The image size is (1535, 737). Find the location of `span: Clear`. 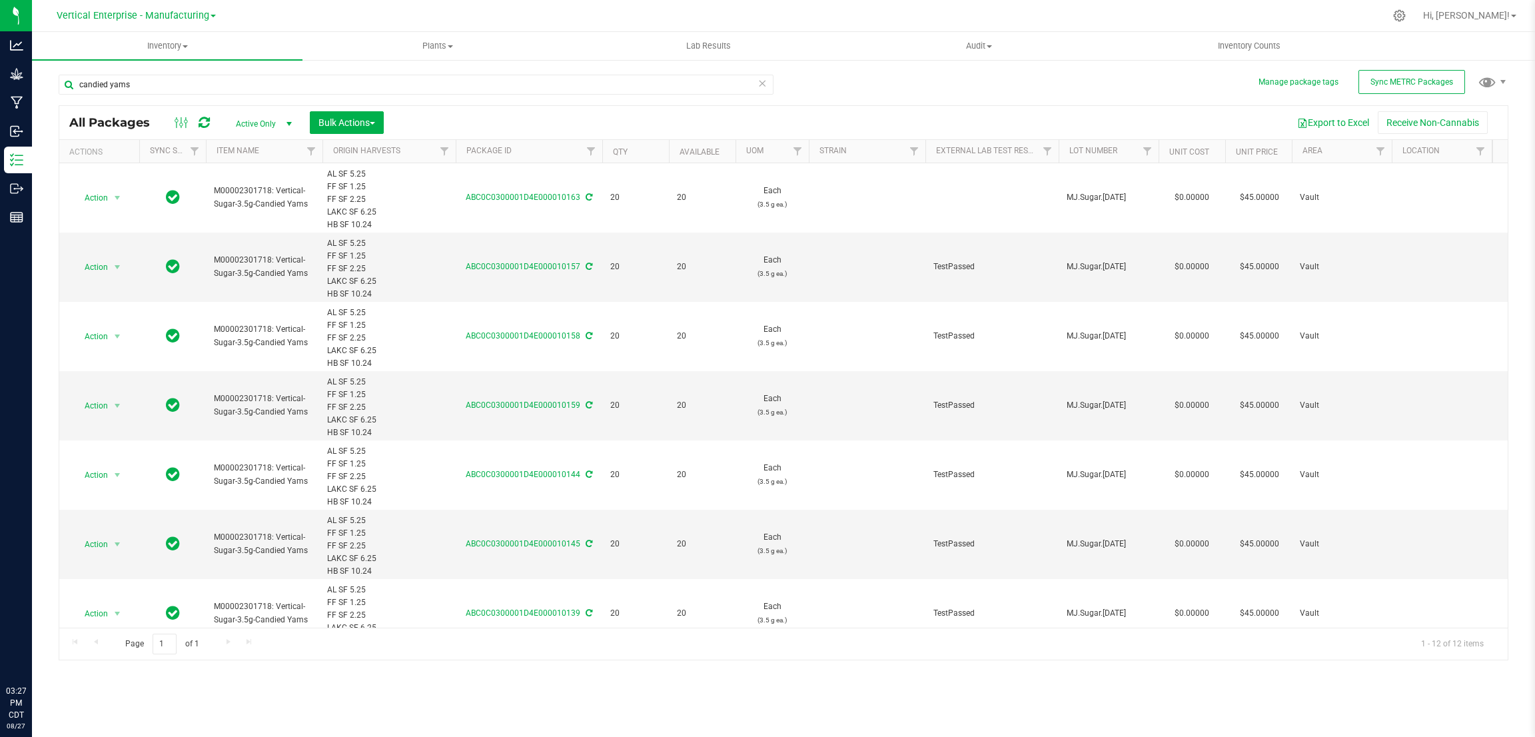

span: Clear is located at coordinates (762, 83).